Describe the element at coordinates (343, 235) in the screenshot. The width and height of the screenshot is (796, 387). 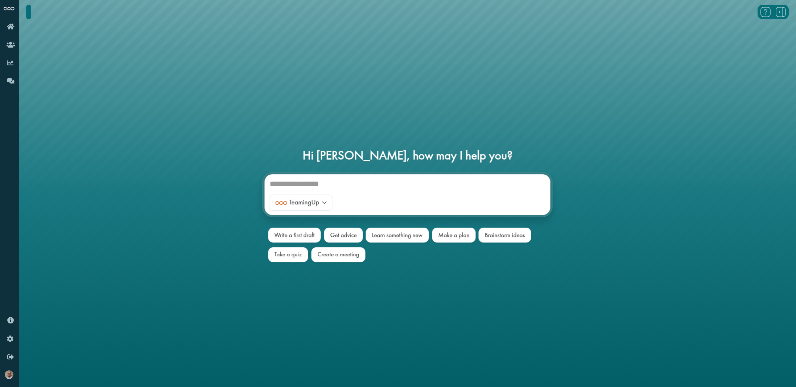
I see `div: Get advice` at that location.